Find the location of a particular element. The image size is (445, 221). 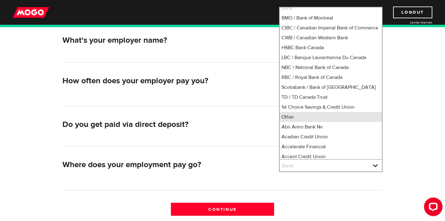

h2: What's your employer name? is located at coordinates (168, 40).